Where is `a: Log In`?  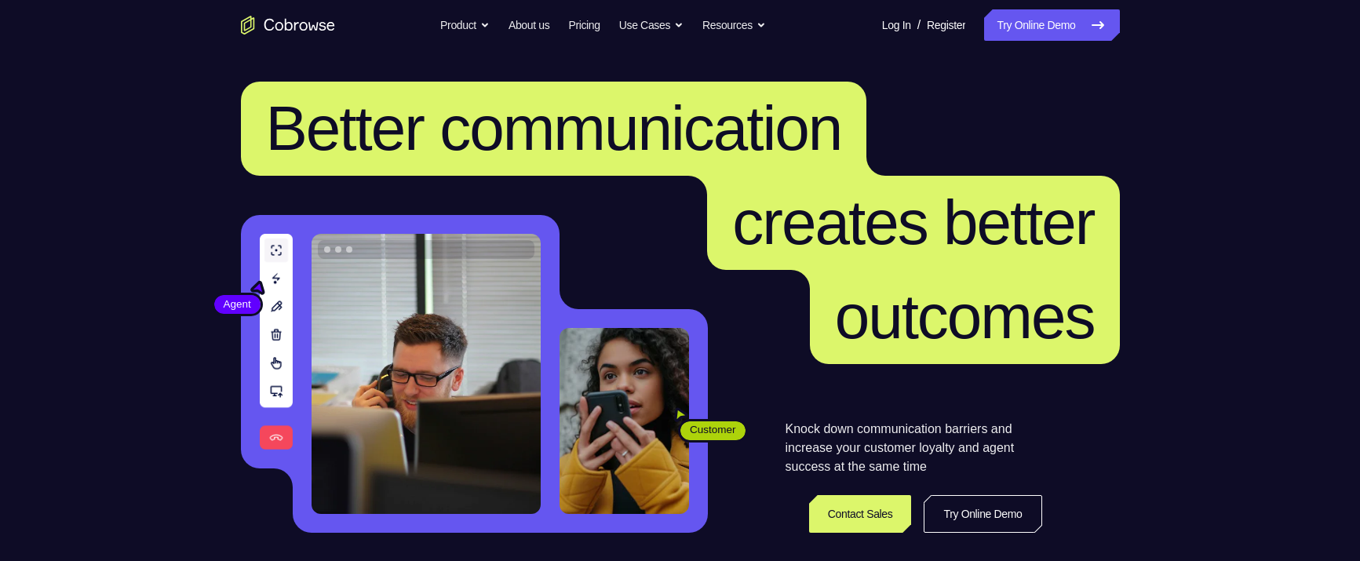
a: Log In is located at coordinates (896, 25).